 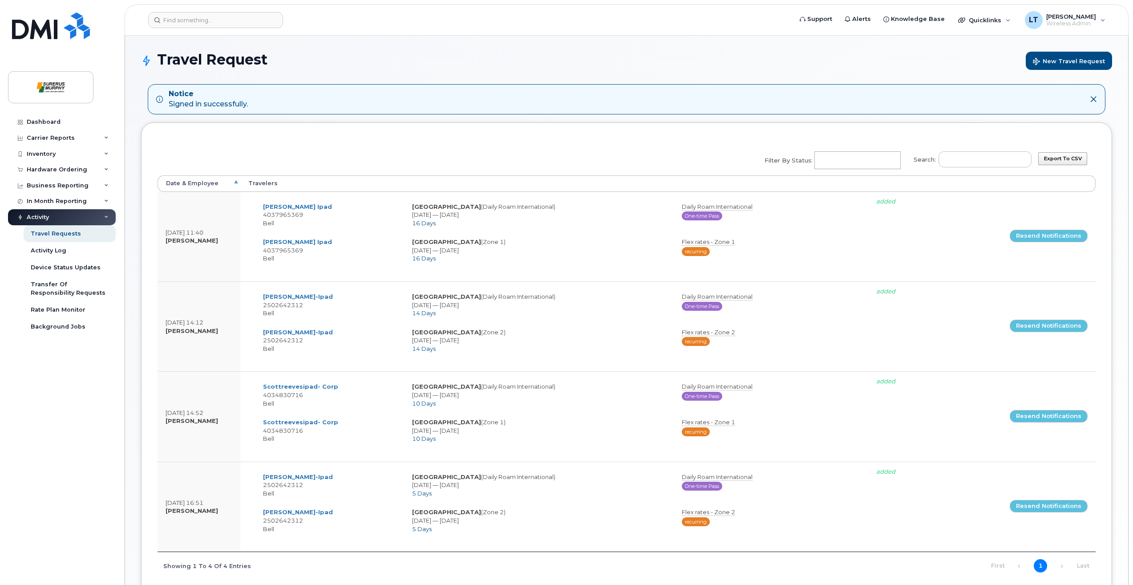 What do you see at coordinates (199, 183) in the screenshot?
I see `th: Date &amp; Employee: activate to sort column descending` at bounding box center [199, 183].